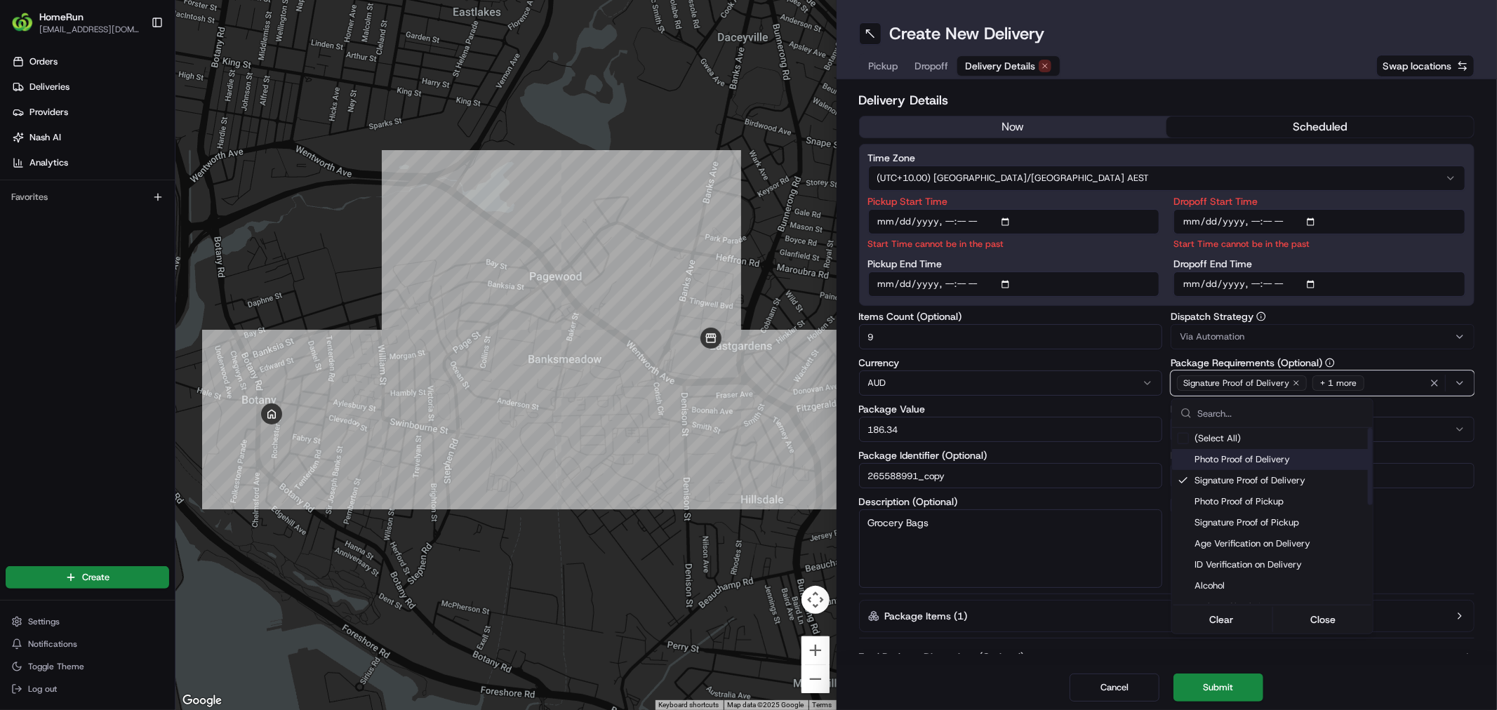 The height and width of the screenshot is (710, 1497). I want to click on button: Clear, so click(1221, 620).